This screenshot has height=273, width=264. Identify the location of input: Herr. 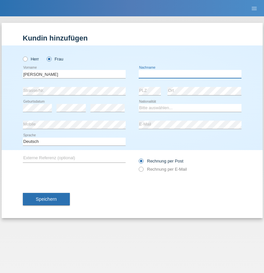
(25, 58).